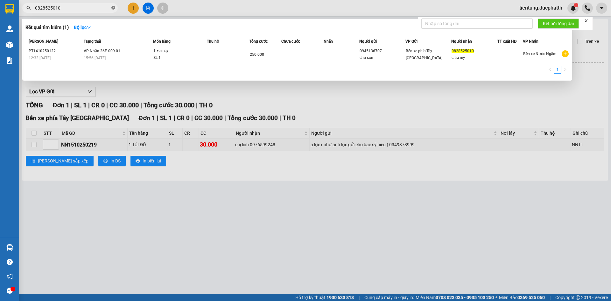 The width and height of the screenshot is (611, 301). I want to click on button: right, so click(565, 70).